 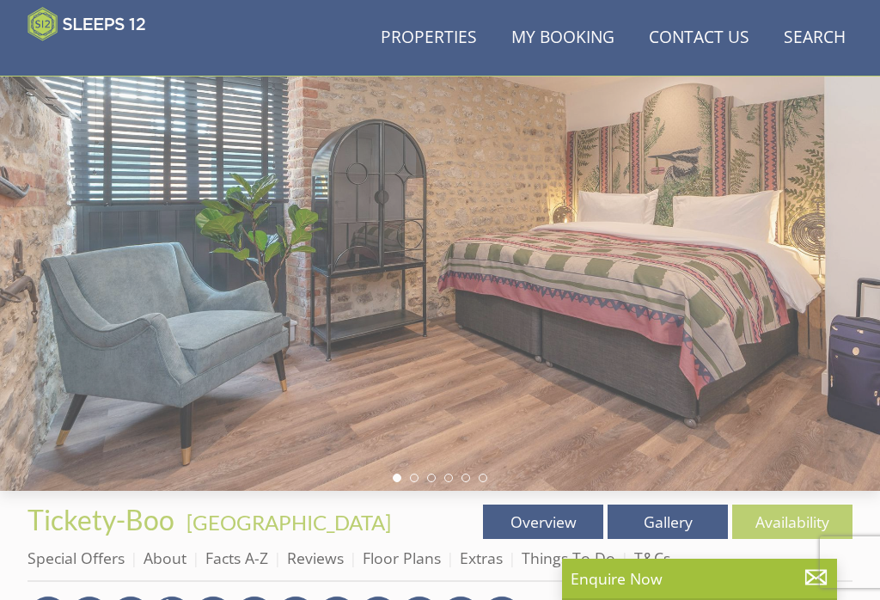 I want to click on a: Tickety-Boo, so click(x=103, y=519).